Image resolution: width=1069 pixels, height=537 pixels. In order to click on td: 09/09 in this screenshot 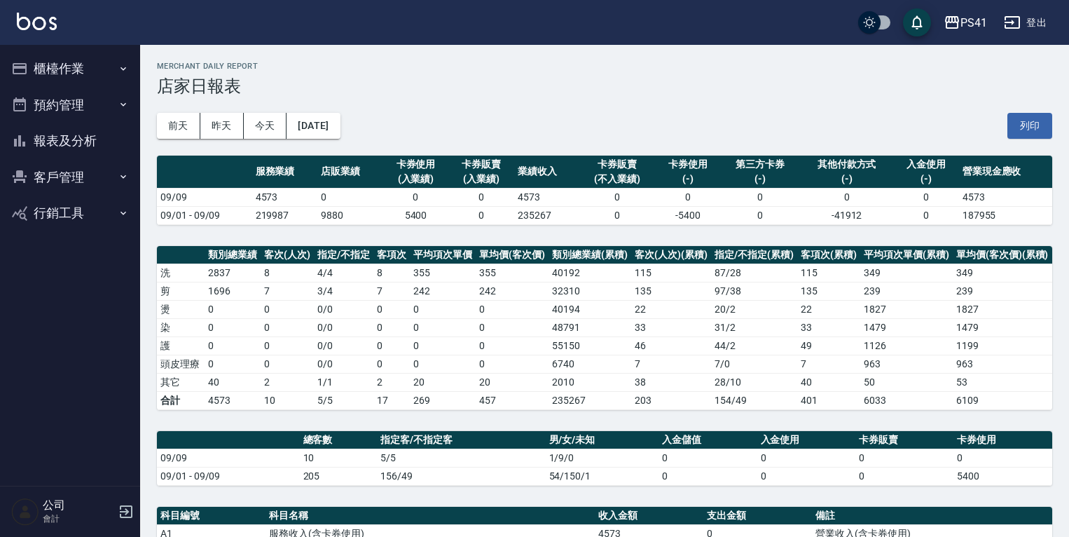, I will do `click(205, 197)`.